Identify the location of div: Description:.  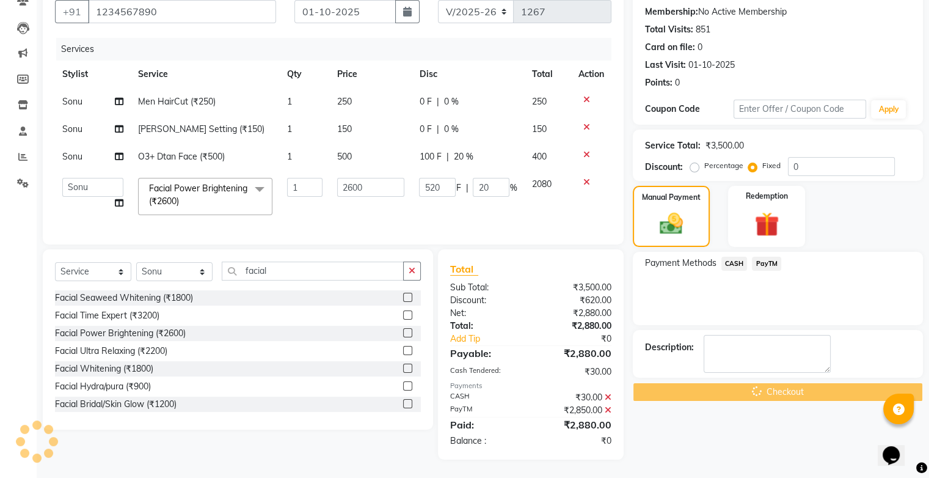
(669, 347).